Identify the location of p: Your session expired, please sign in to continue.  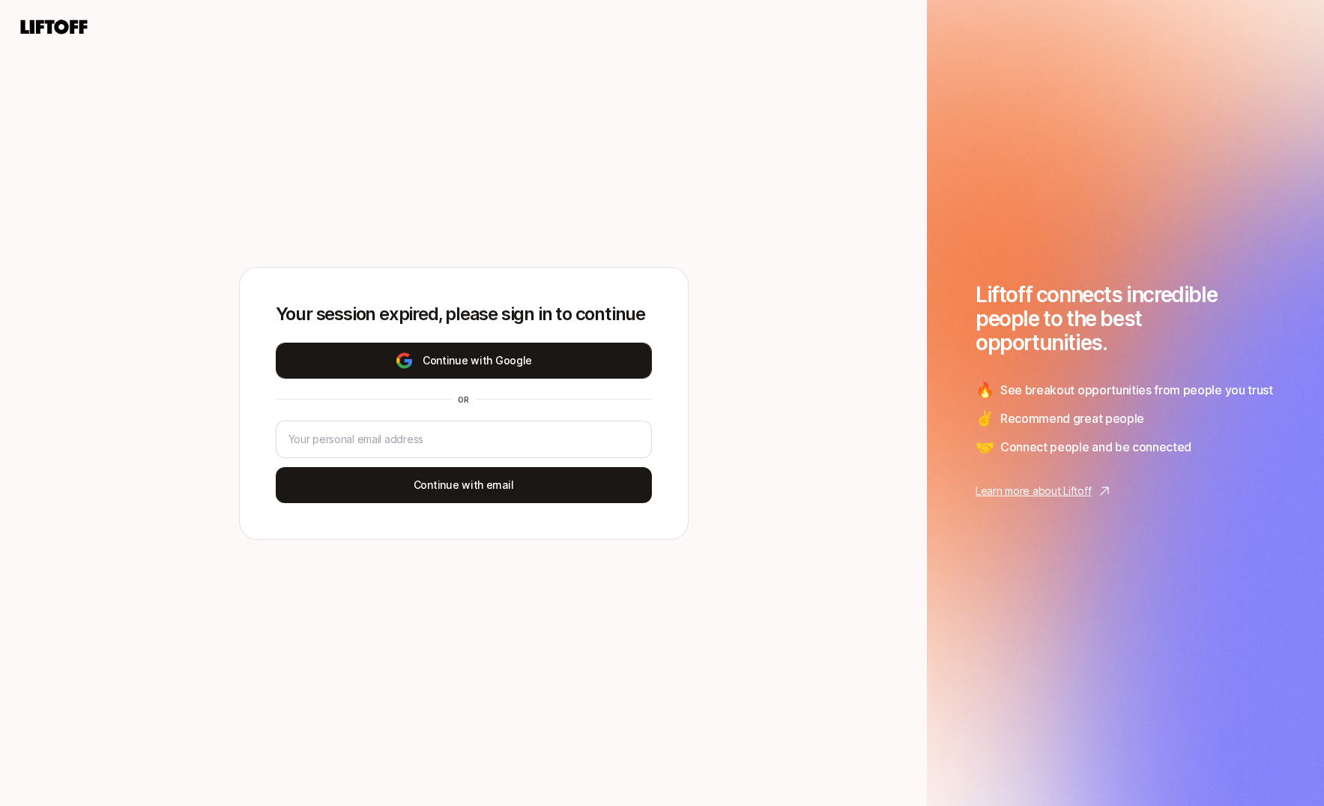
(464, 314).